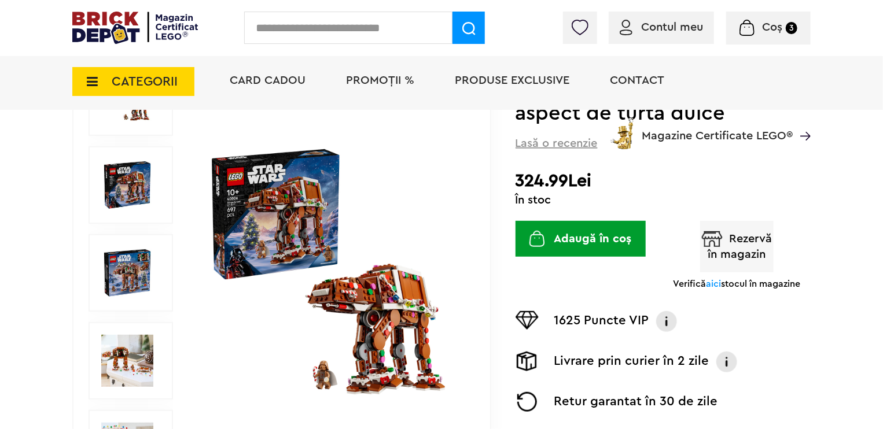  I want to click on img: Info VIP, so click(666, 322).